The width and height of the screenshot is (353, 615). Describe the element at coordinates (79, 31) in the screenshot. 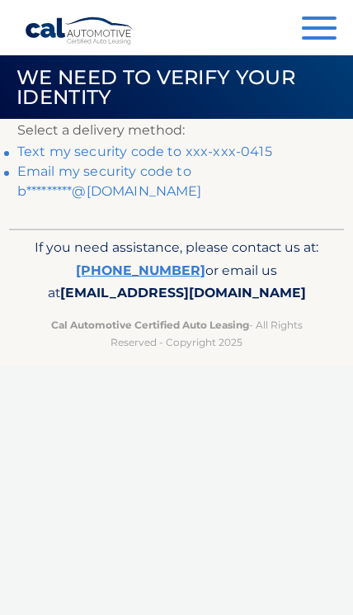

I see `a: Cal Automotive` at that location.